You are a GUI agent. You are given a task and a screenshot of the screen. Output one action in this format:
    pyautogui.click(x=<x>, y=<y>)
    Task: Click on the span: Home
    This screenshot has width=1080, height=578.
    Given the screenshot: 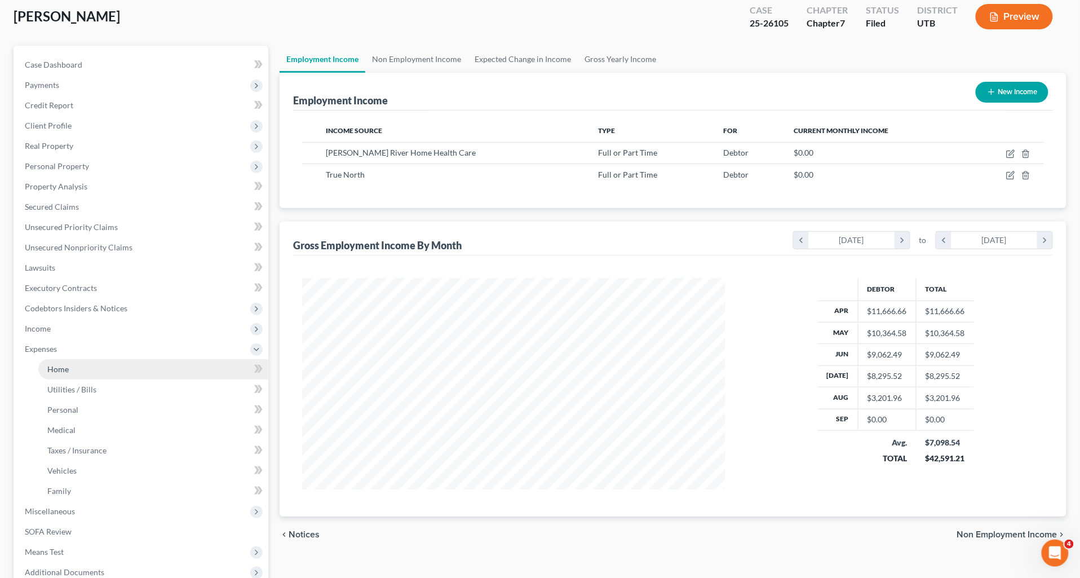 What is the action you would take?
    pyautogui.click(x=58, y=369)
    